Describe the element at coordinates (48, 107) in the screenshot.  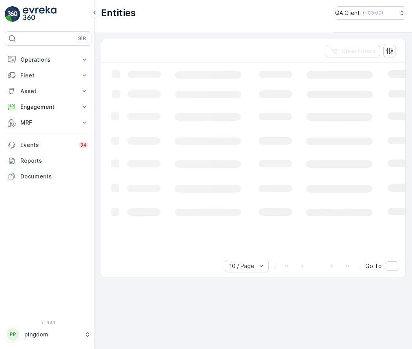
I see `button: Engagement` at that location.